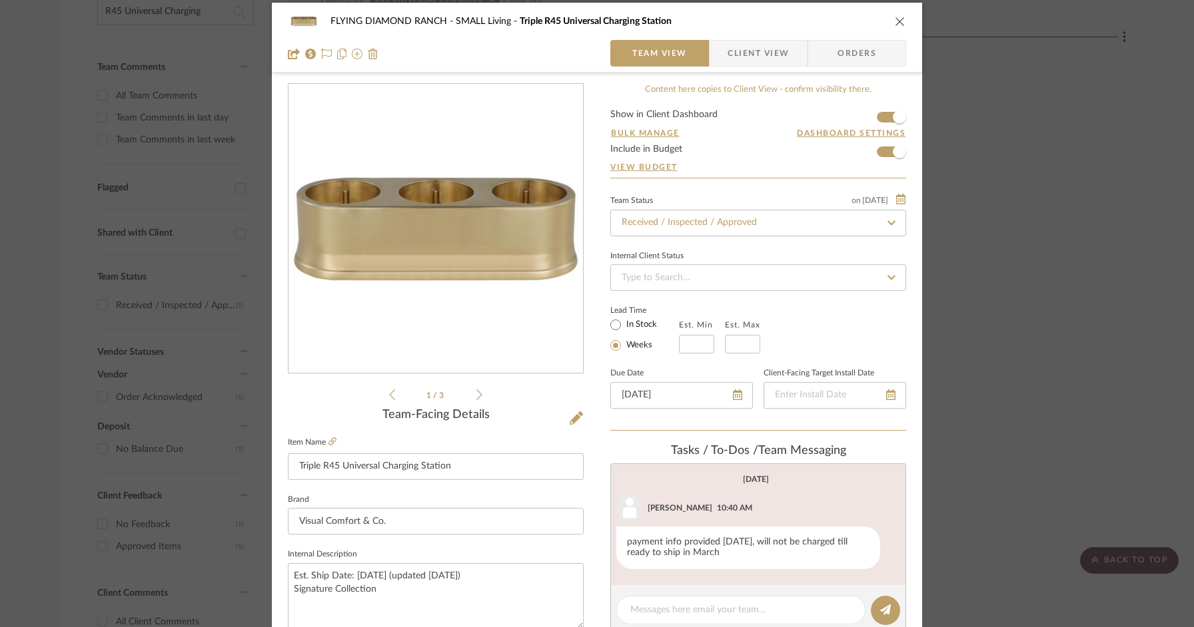 Image resolution: width=1194 pixels, height=627 pixels. What do you see at coordinates (595, 21) in the screenshot?
I see `span: Triple R45 Universal Charging Station` at bounding box center [595, 21].